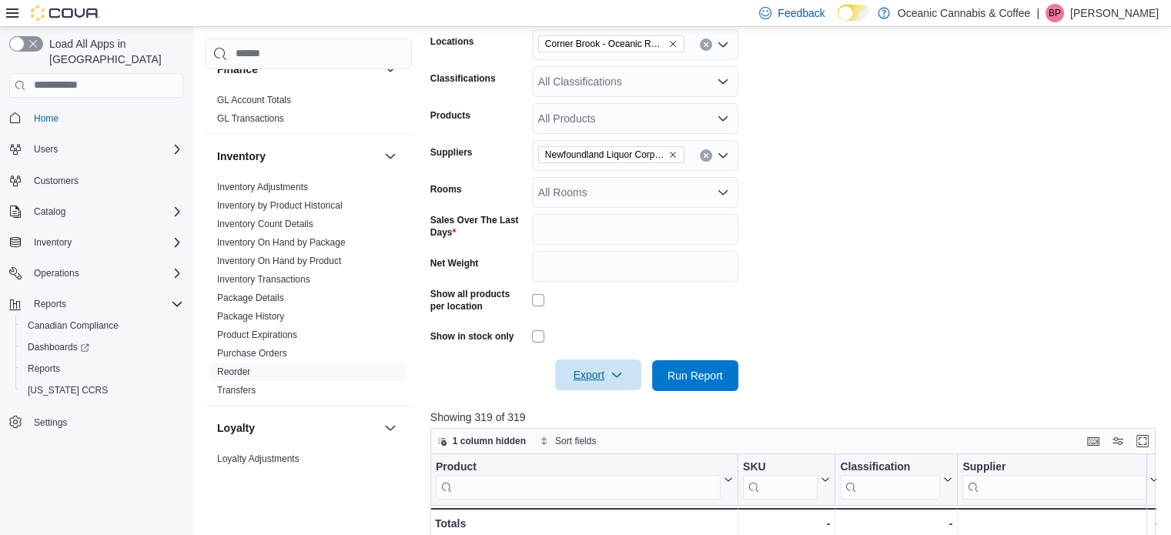 Image resolution: width=1171 pixels, height=535 pixels. I want to click on div: SKU URL, so click(780, 479).